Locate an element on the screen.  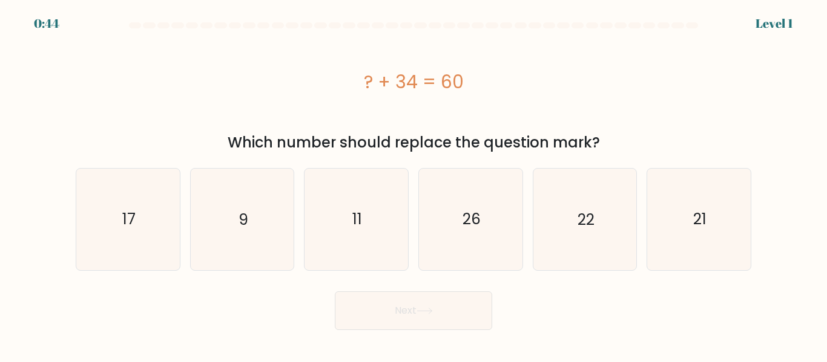
div: Which number should replace the question mark? is located at coordinates (413, 143).